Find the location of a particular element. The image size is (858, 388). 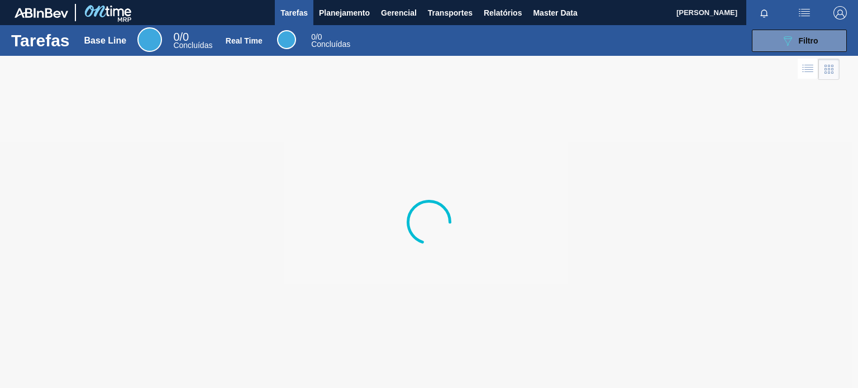

button: Notificações is located at coordinates (764, 13).